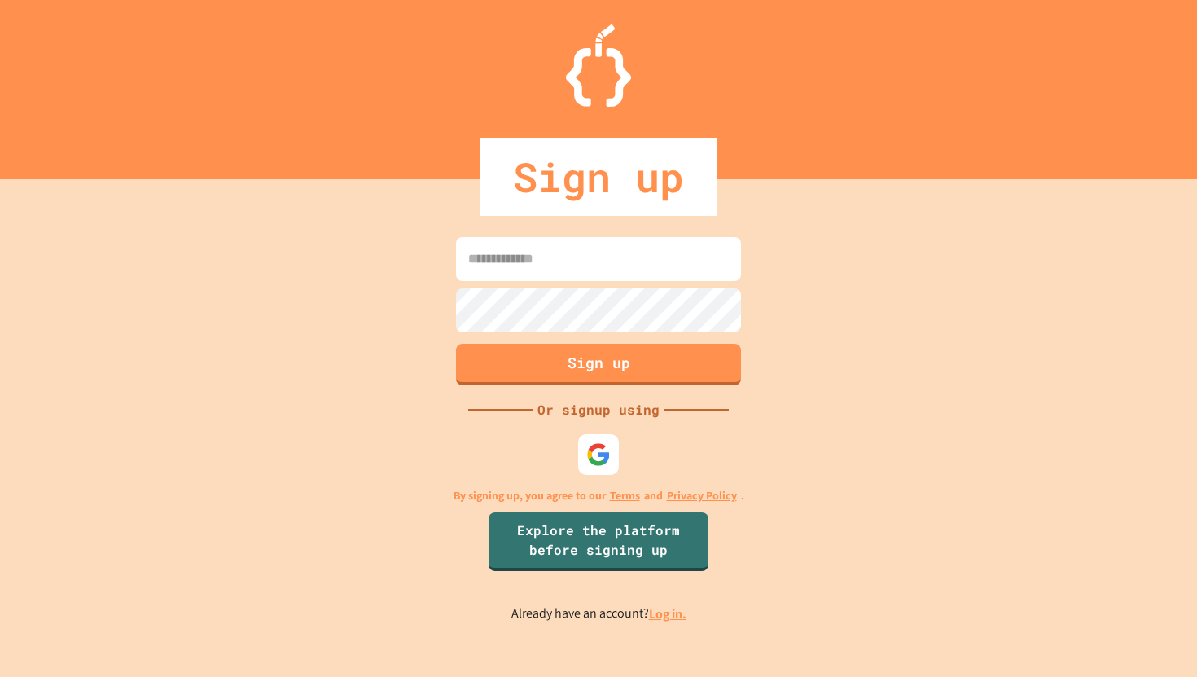 The image size is (1197, 677). Describe the element at coordinates (599, 65) in the screenshot. I see `img: Logo.svg` at that location.